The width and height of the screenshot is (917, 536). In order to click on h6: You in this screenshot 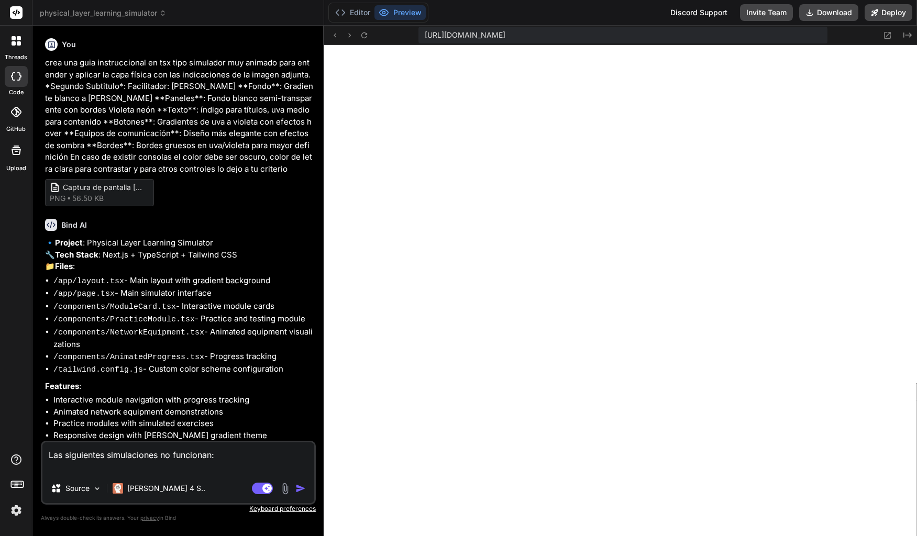, I will do `click(69, 45)`.